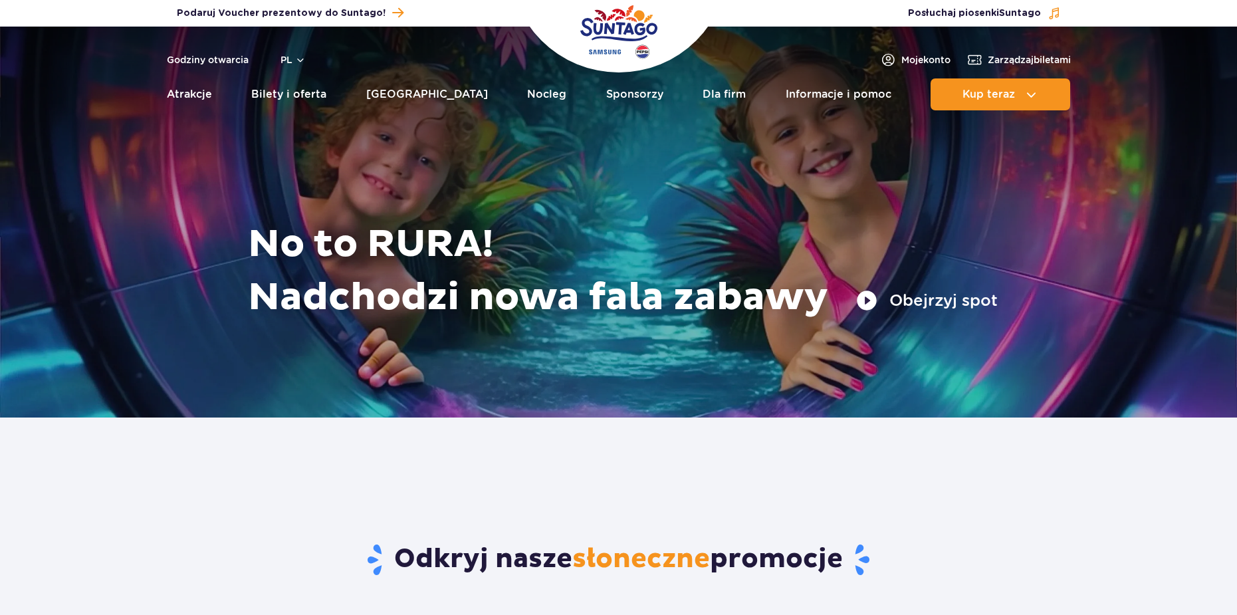 This screenshot has height=615, width=1237. I want to click on h2: Odkryj nasze promocje, so click(618, 560).